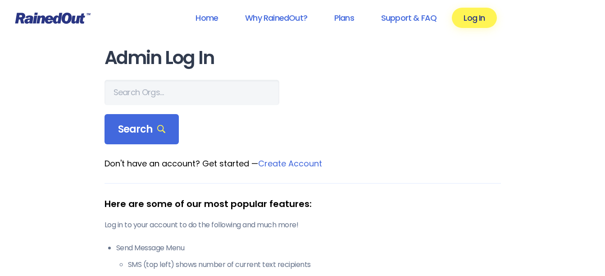  What do you see at coordinates (142, 129) in the screenshot?
I see `span: Search` at bounding box center [142, 129].